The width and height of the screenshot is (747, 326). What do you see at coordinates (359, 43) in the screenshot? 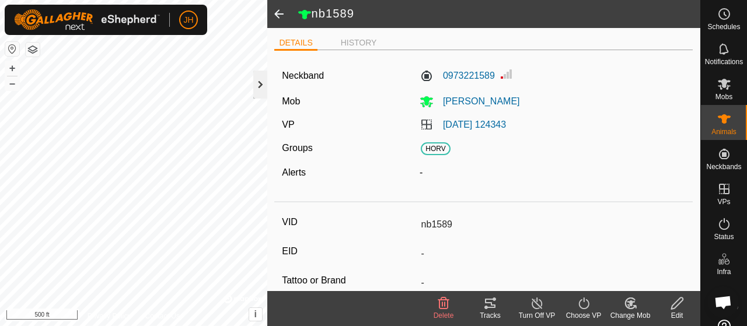
I see `li: HISTORY` at bounding box center [359, 43].